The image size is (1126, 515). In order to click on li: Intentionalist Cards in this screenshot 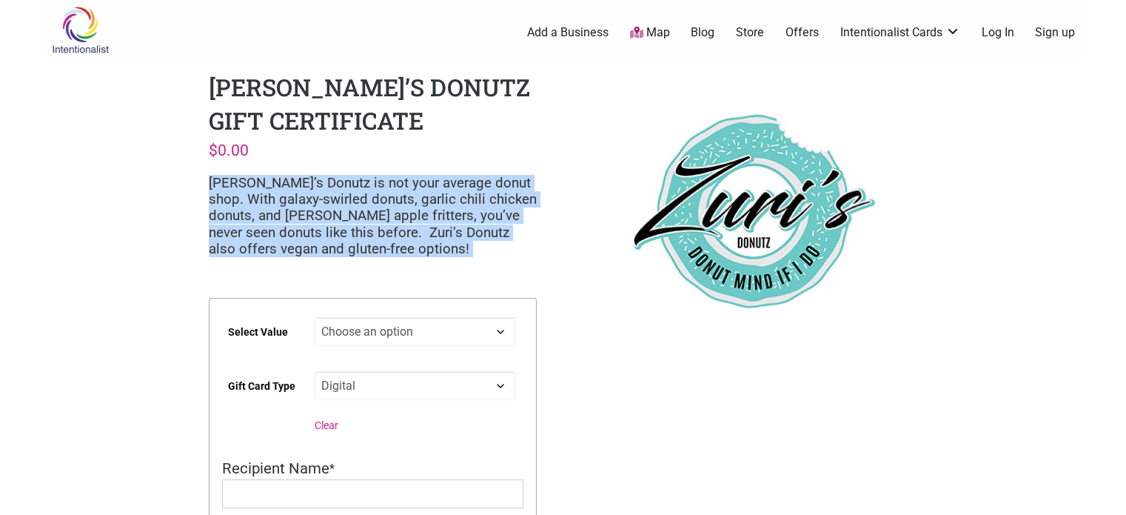, I will do `click(900, 33)`.